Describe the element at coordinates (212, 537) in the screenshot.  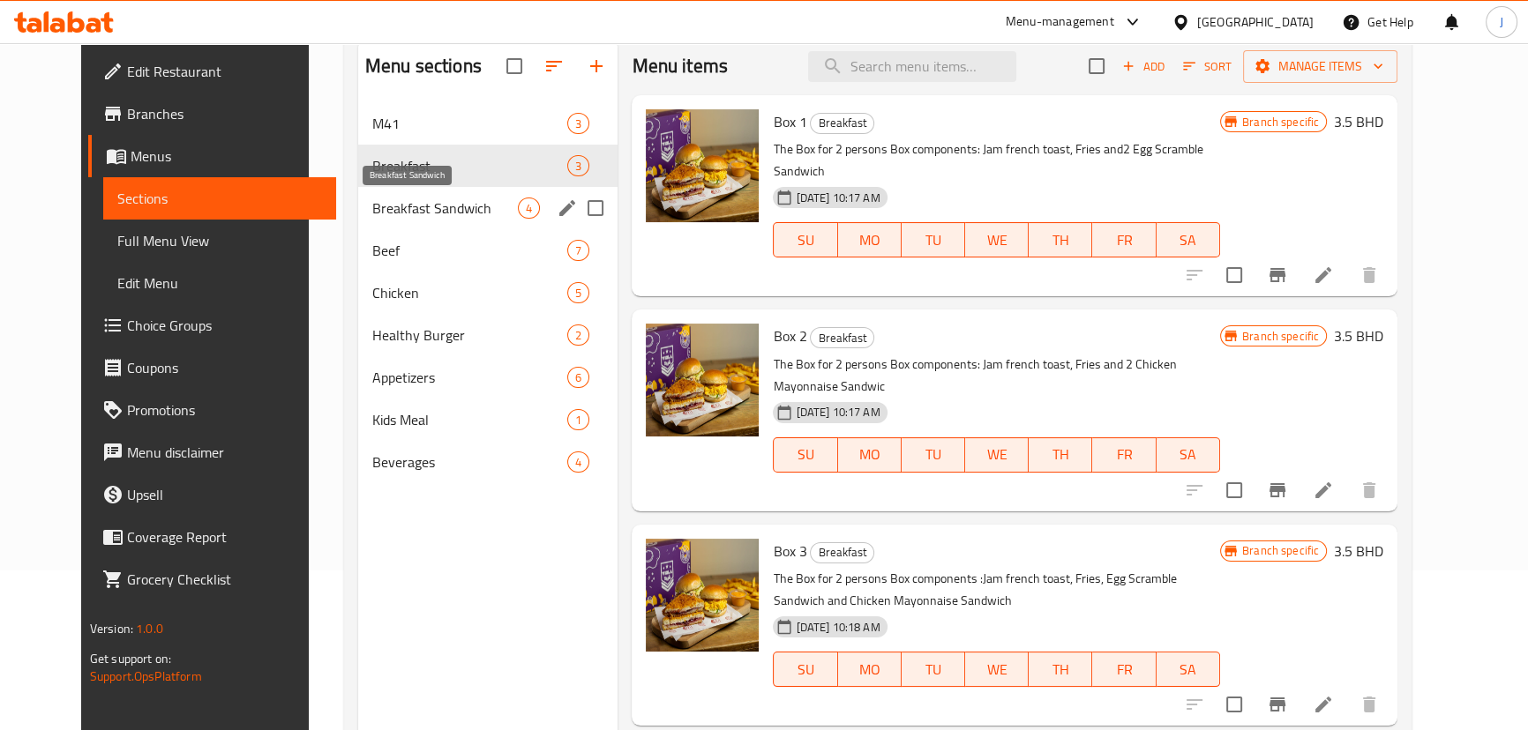
I see `a: Coverage Report` at that location.